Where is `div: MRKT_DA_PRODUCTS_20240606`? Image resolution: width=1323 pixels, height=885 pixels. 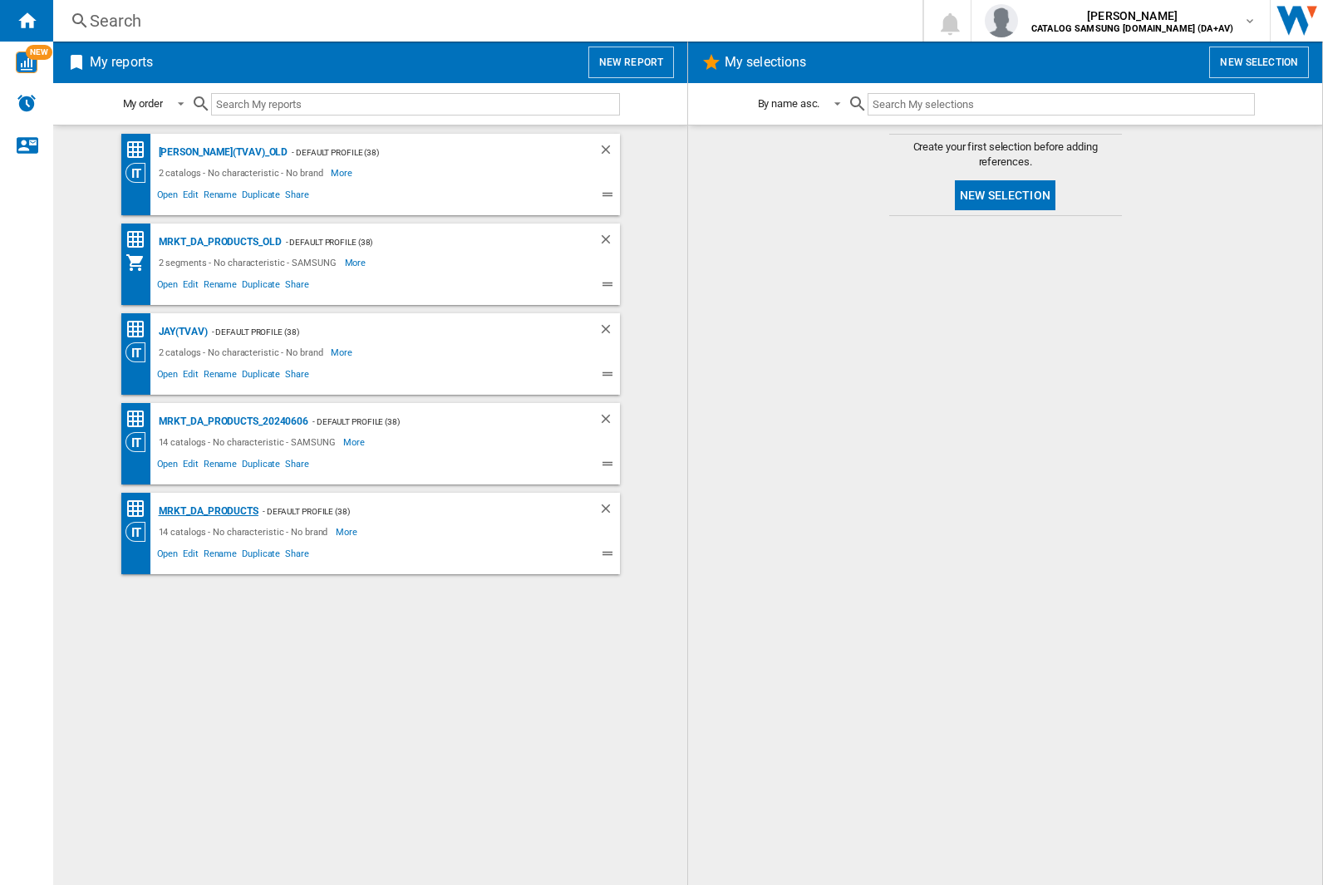 div: MRKT_DA_PRODUCTS_20240606 is located at coordinates (232, 421).